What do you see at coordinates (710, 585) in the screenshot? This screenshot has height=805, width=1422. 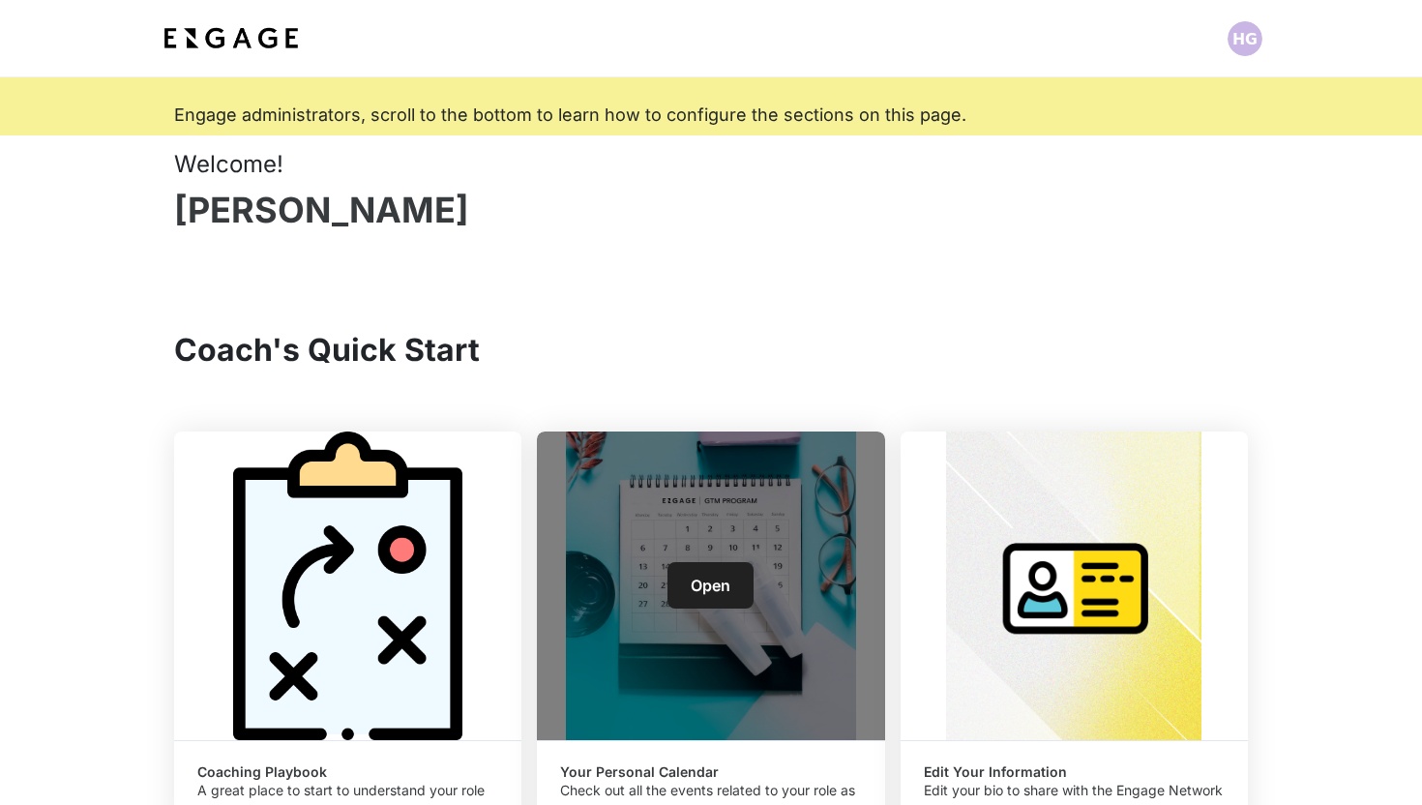 I see `span: Open` at bounding box center [710, 585].